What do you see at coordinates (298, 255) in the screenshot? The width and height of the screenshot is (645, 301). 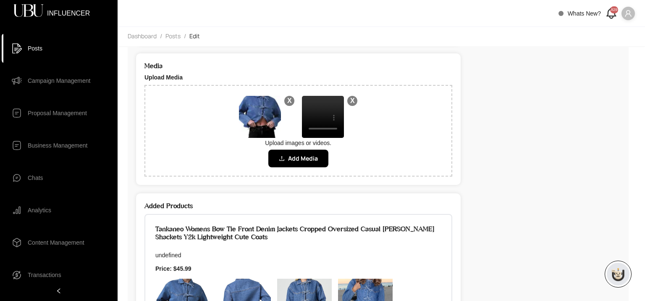 I see `p: undefined` at bounding box center [298, 255].